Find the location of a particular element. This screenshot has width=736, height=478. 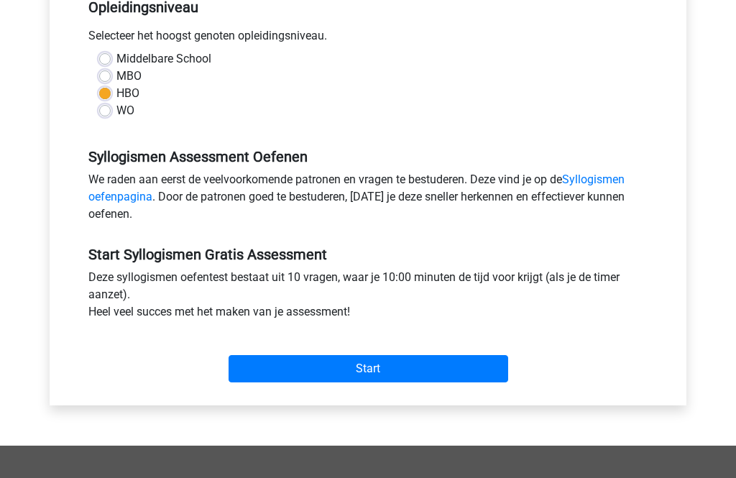

input: Start is located at coordinates (368, 369).